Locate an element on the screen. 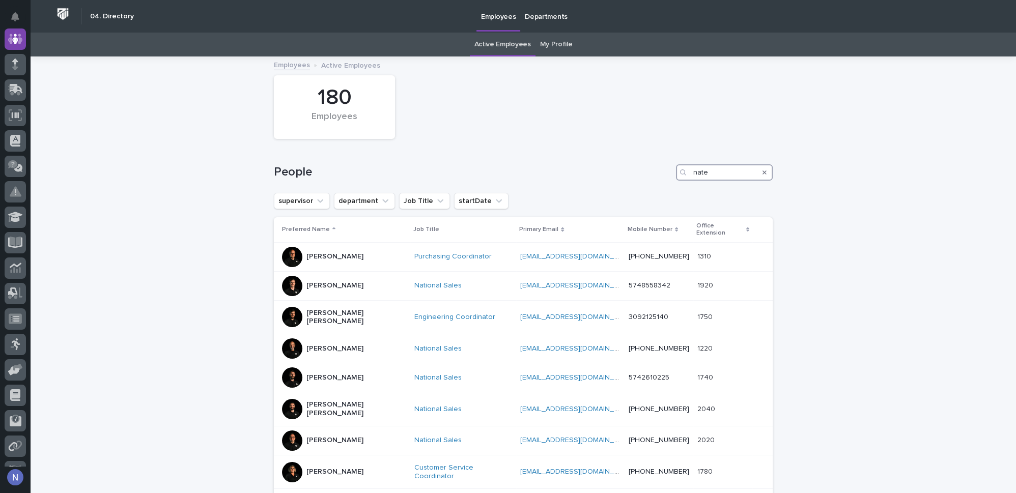 The height and width of the screenshot is (493, 1016). p: 1750 is located at coordinates (706, 316).